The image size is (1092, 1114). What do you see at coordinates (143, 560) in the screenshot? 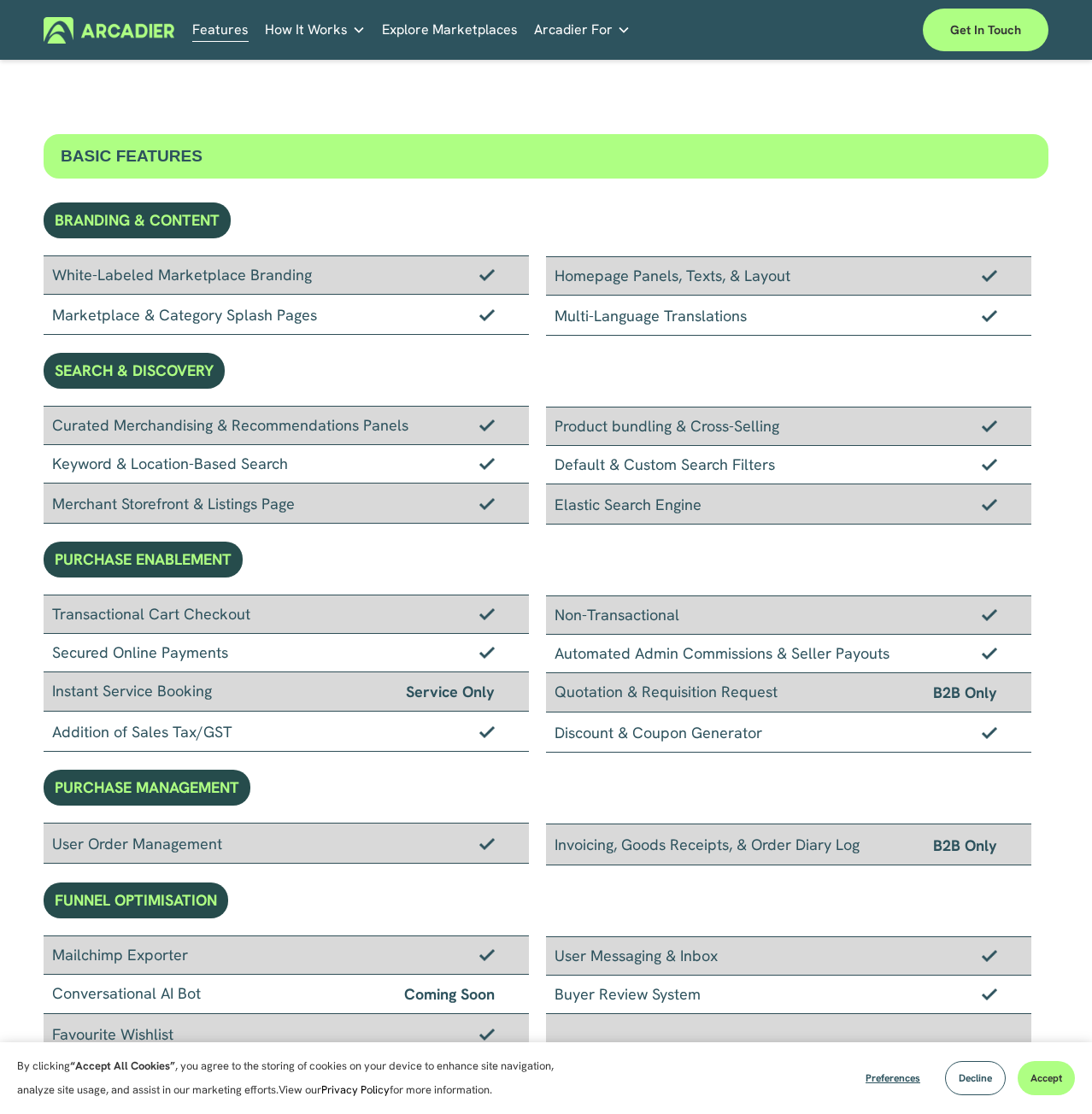
I see `div: PURCHASE ENABLEMENT` at bounding box center [143, 560].